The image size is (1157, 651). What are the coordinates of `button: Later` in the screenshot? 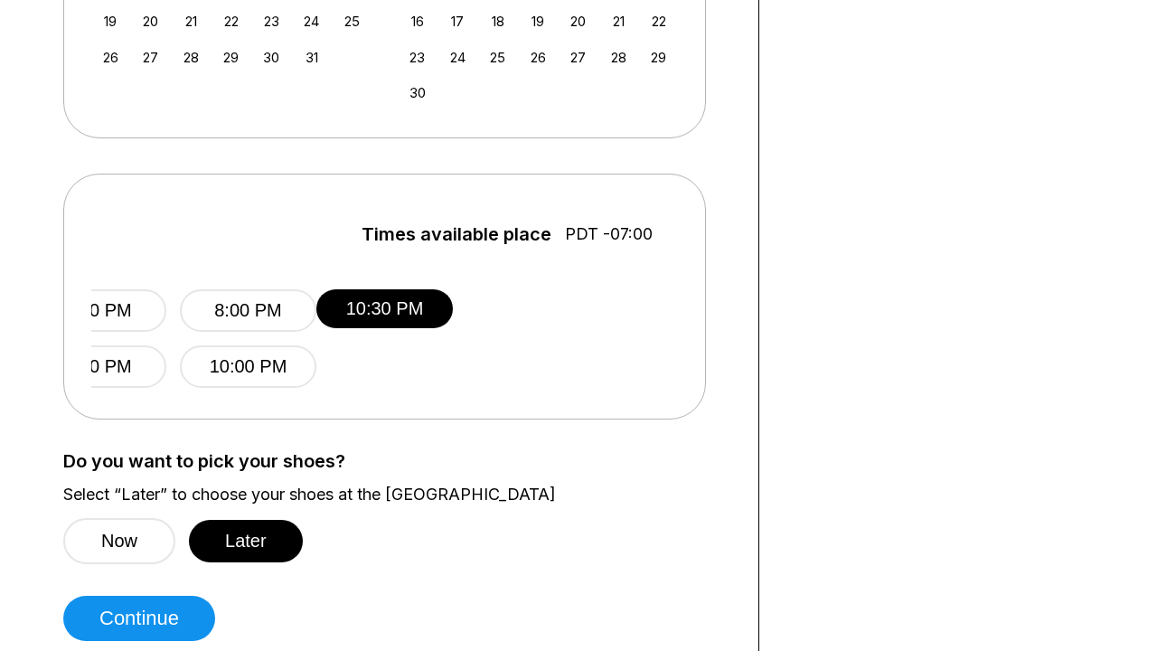 It's located at (246, 541).